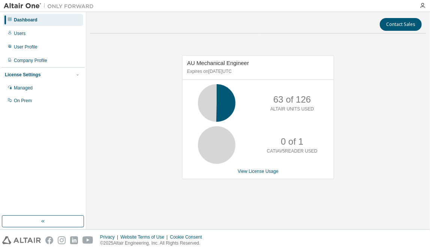 This screenshot has width=430, height=251. What do you see at coordinates (145, 237) in the screenshot?
I see `div: Website Terms of Use` at bounding box center [145, 237].